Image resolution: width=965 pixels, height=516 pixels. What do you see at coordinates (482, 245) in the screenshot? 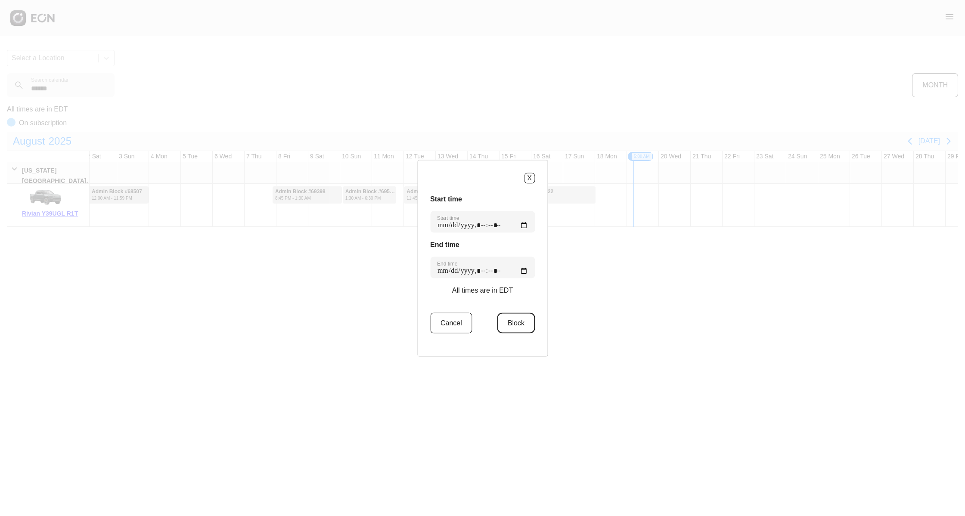
I see `h3: End time` at bounding box center [482, 245].